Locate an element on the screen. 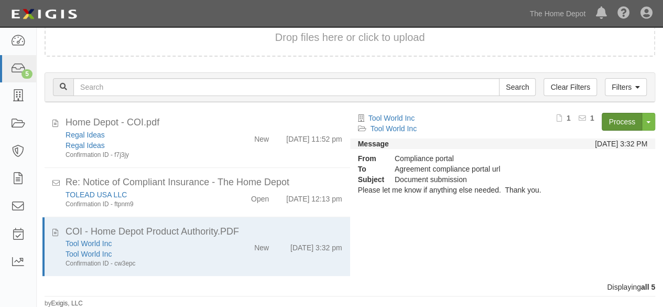 This screenshot has width=663, height=307. div: Confirmation ID - cw3epc is located at coordinates (143, 263).